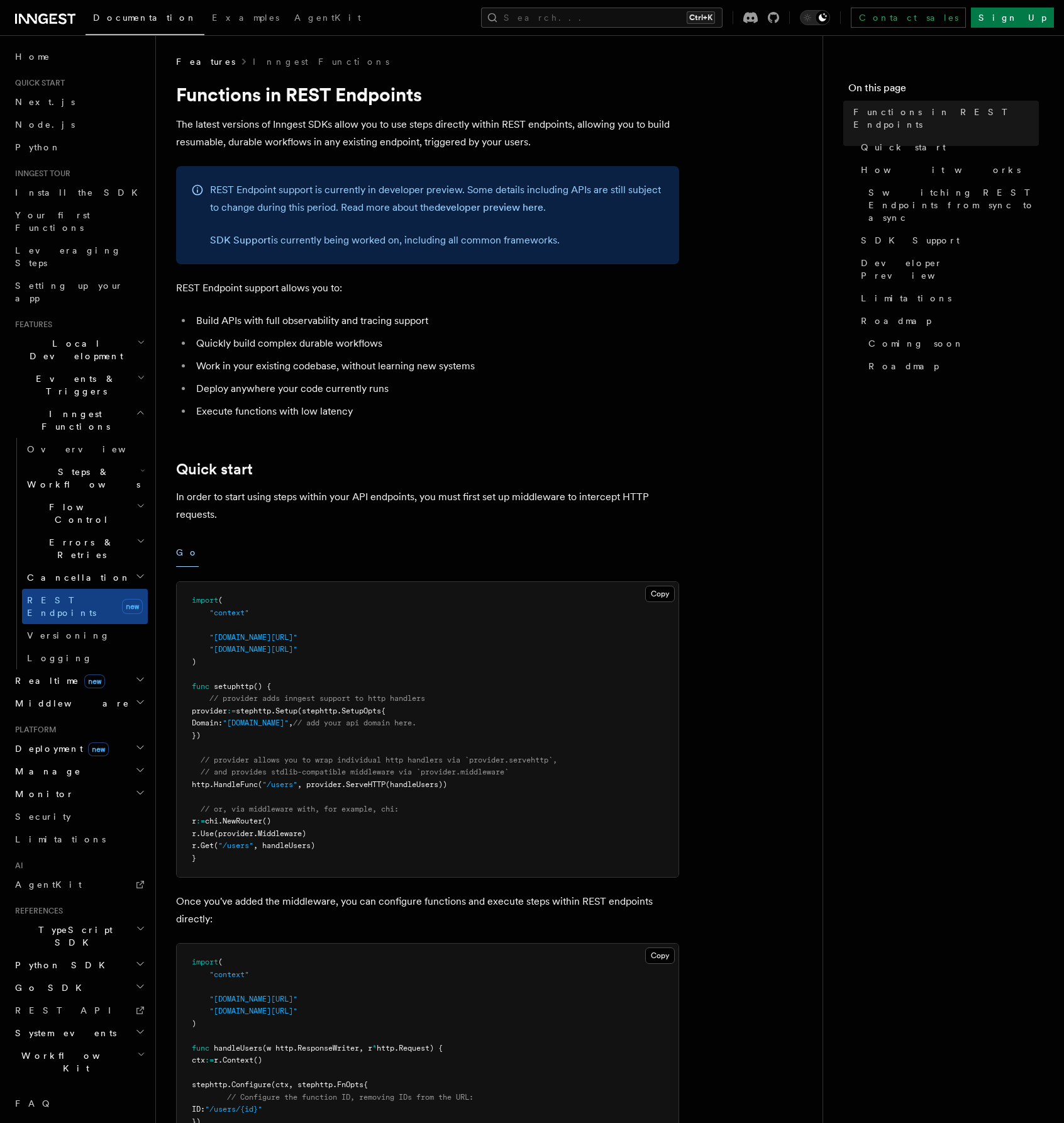 Image resolution: width=1064 pixels, height=1123 pixels. Describe the element at coordinates (327, 17) in the screenshot. I see `span: AgentKit` at that location.